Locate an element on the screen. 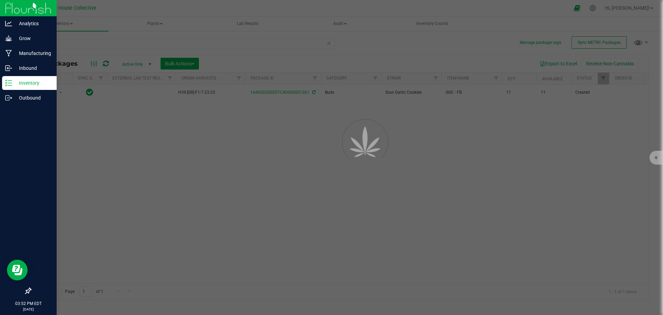 The image size is (663, 315). p: 03:52 PM EDT is located at coordinates (28, 303).